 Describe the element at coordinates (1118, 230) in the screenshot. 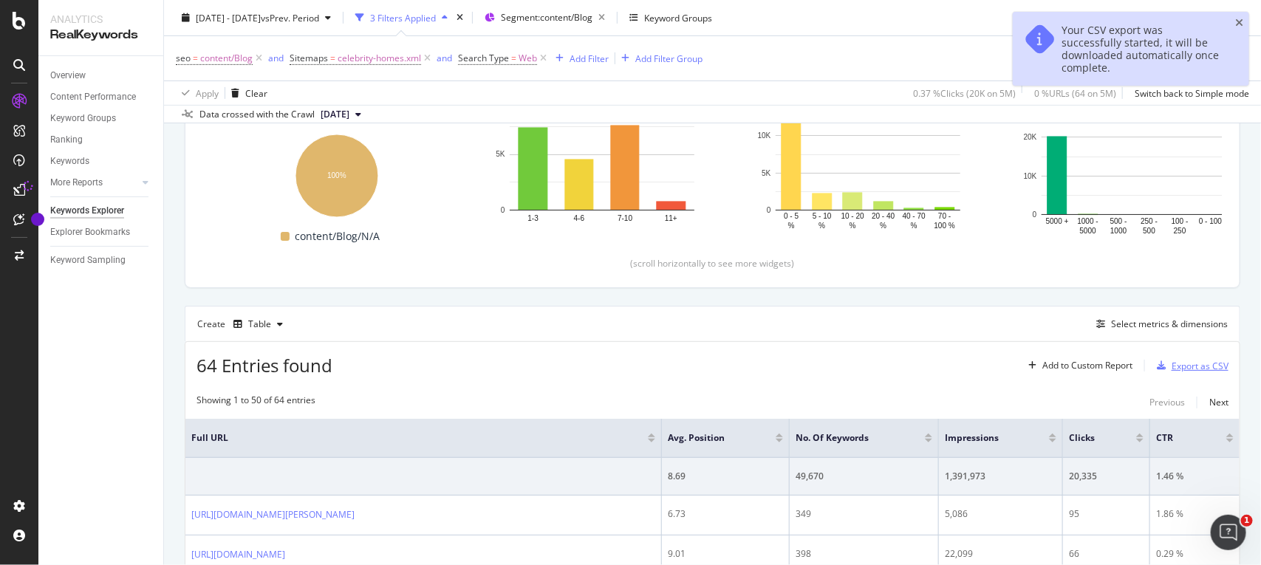

I see `text: 1000` at that location.